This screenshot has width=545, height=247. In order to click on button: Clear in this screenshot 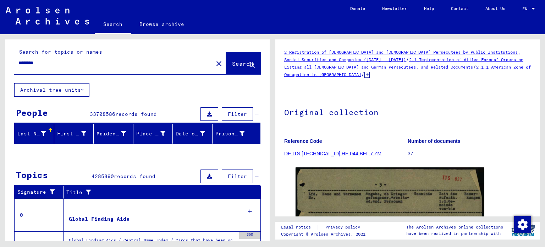, I will do `click(219, 63)`.